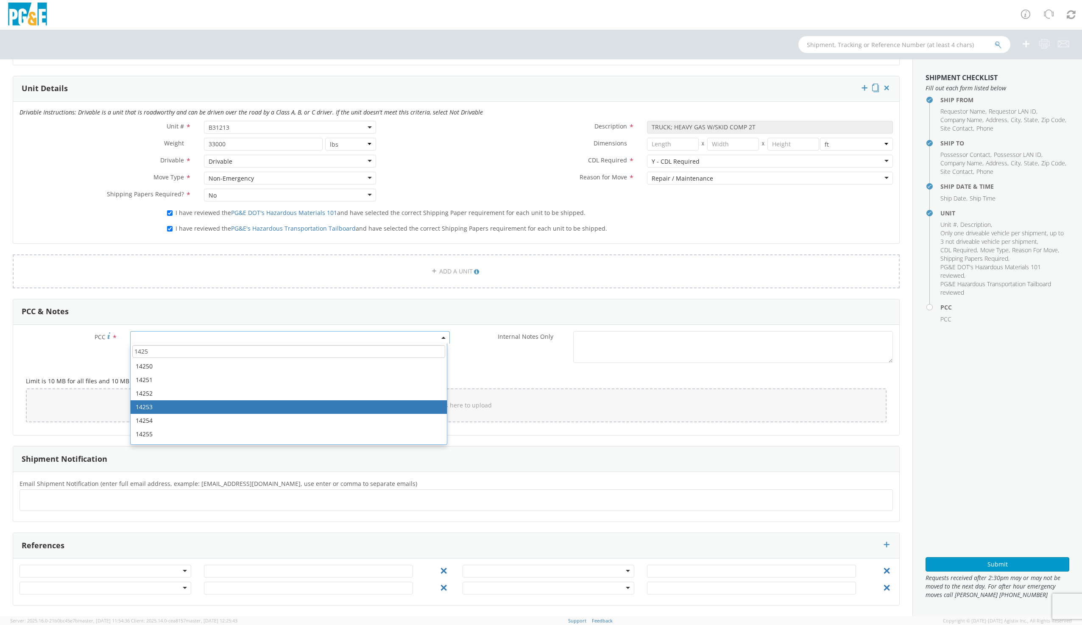 This screenshot has height=625, width=1082. I want to click on span: Drop files here to upload, so click(456, 405).